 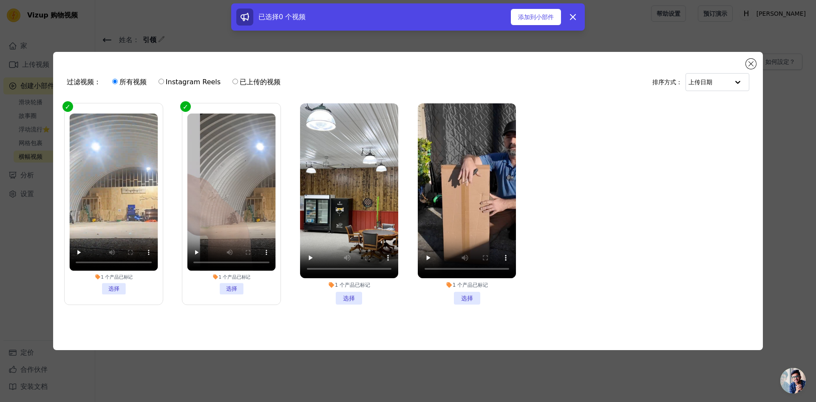 What do you see at coordinates (299, 17) in the screenshot?
I see `font: 视频` at bounding box center [299, 17].